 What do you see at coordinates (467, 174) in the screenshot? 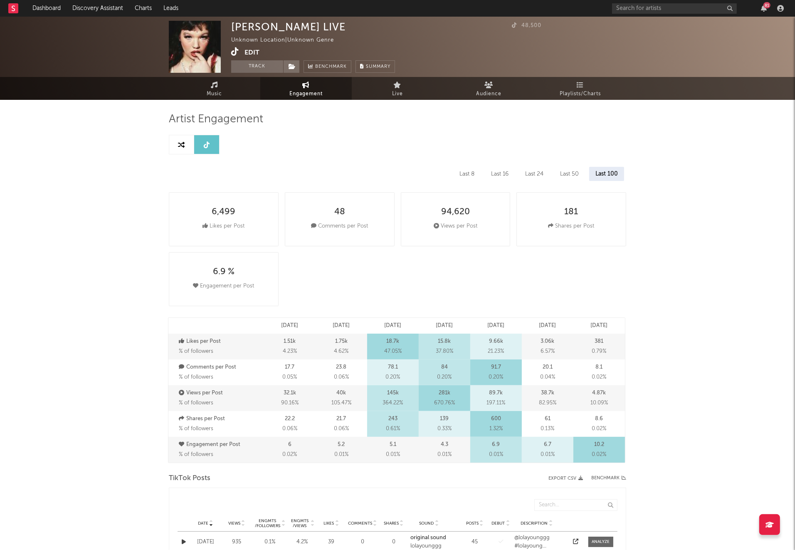
I see `div: Last 8` at bounding box center [467, 174].